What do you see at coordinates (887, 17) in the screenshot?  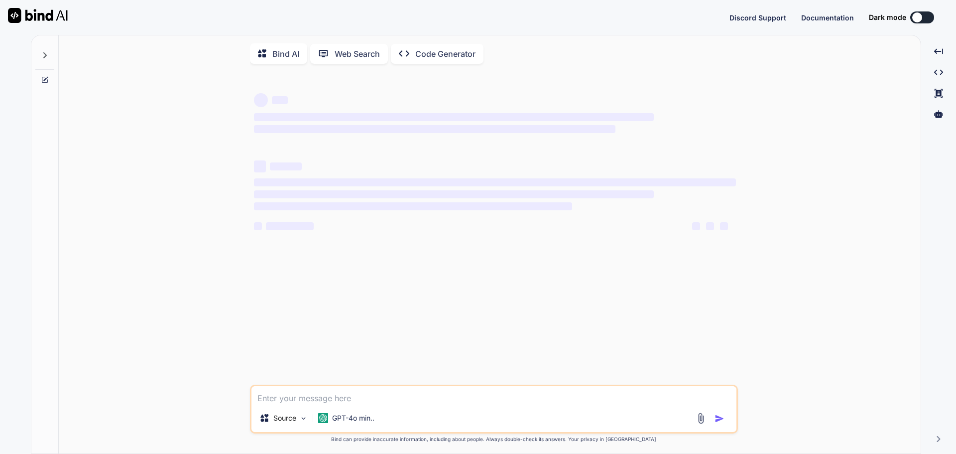 I see `span: Dark mode` at bounding box center [887, 17].